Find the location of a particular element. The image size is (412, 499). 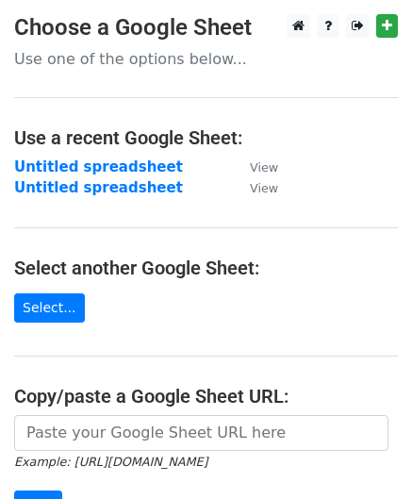

input: Paste your Google Sheet URL here is located at coordinates (201, 433).